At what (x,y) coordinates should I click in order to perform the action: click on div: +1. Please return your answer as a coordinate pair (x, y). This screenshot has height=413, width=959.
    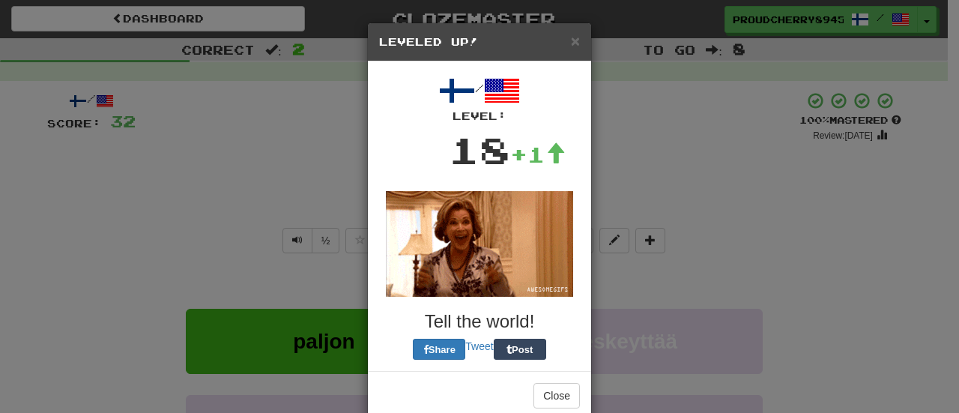
    Looking at the image, I should click on (538, 154).